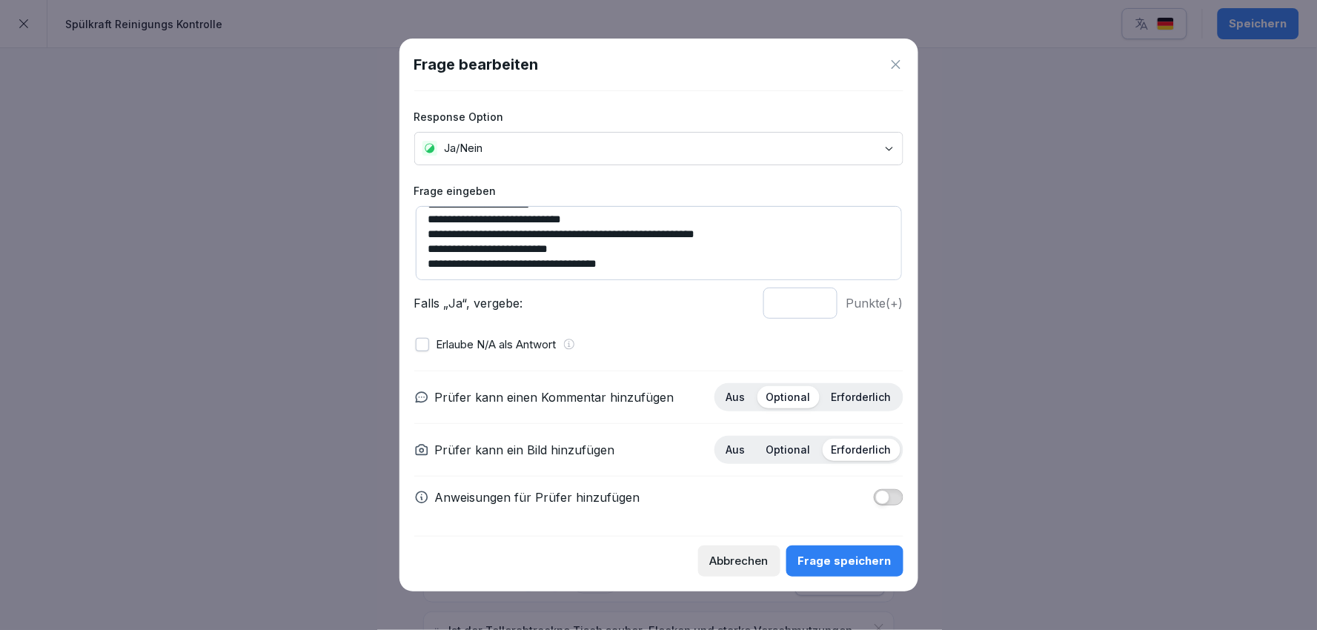  Describe the element at coordinates (537, 497) in the screenshot. I see `p: Anweisungen für Prüfer hinzufügen` at that location.